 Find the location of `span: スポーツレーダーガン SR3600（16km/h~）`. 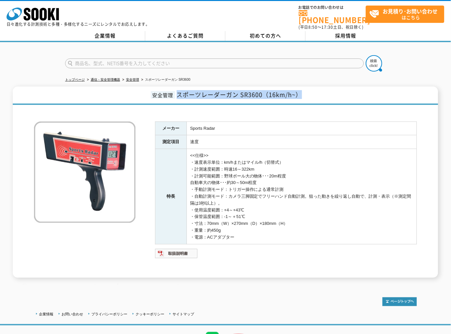

span: スポーツレーダーガン SR3600（16km/h~） is located at coordinates (239, 95).